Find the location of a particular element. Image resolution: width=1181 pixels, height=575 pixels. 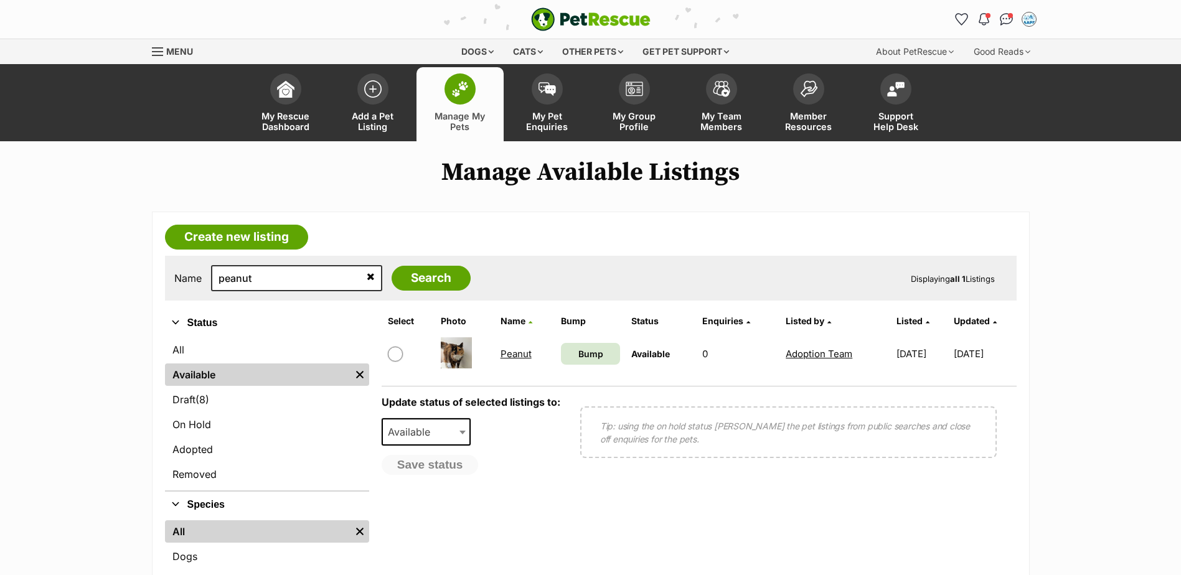

button: Save status is located at coordinates (430, 465).